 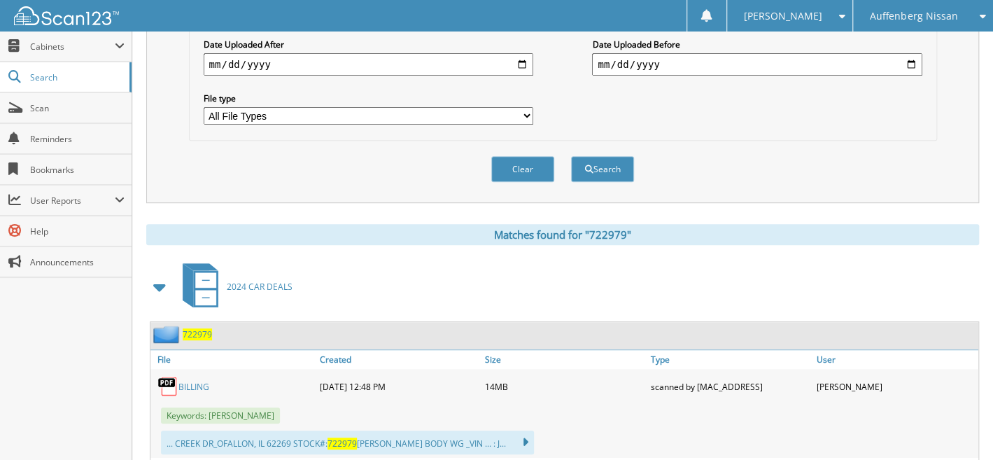 What do you see at coordinates (77, 262) in the screenshot?
I see `span: Announcements` at bounding box center [77, 262].